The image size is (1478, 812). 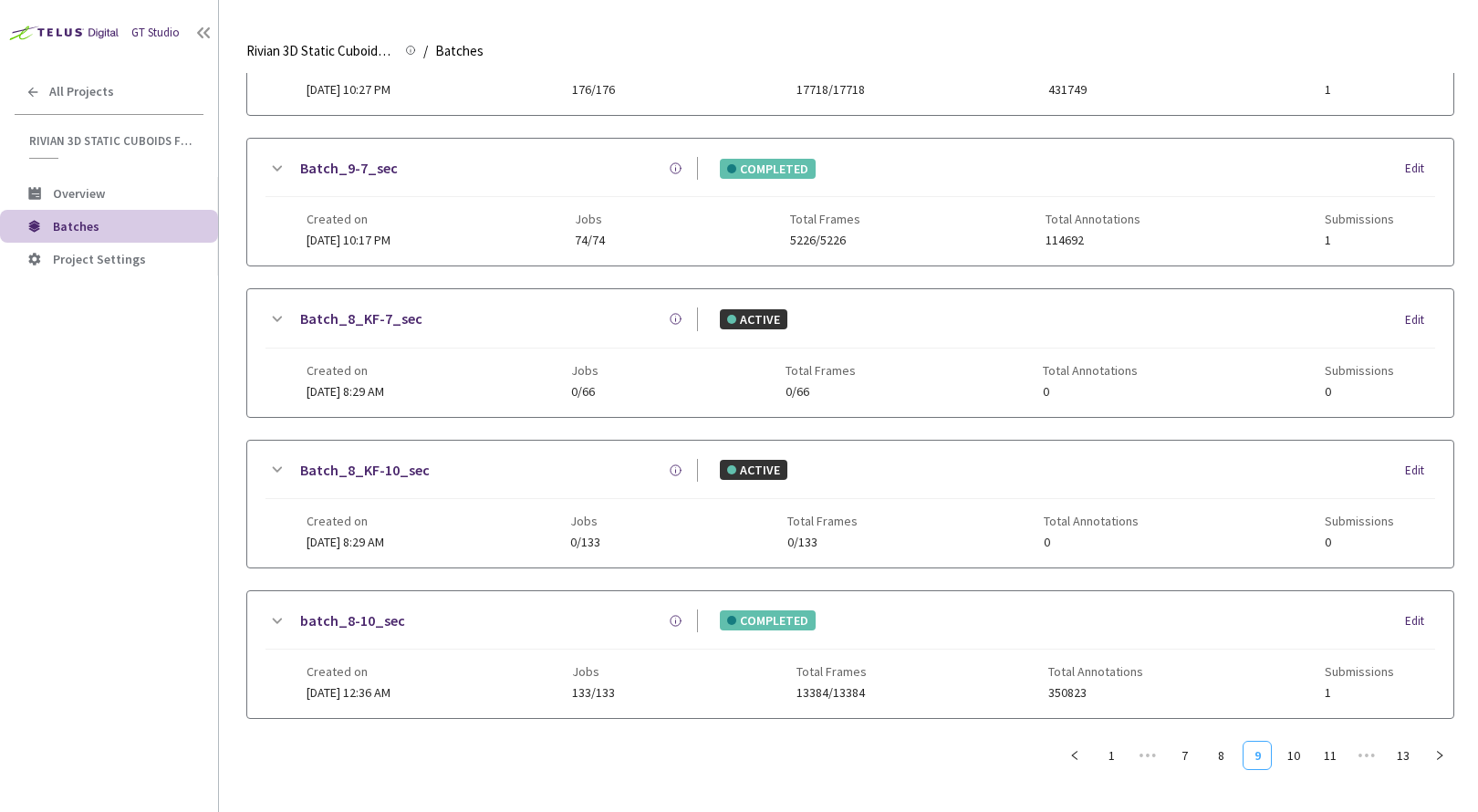 What do you see at coordinates (1367, 755) in the screenshot?
I see `li: Next 5 Pages` at bounding box center [1367, 755].